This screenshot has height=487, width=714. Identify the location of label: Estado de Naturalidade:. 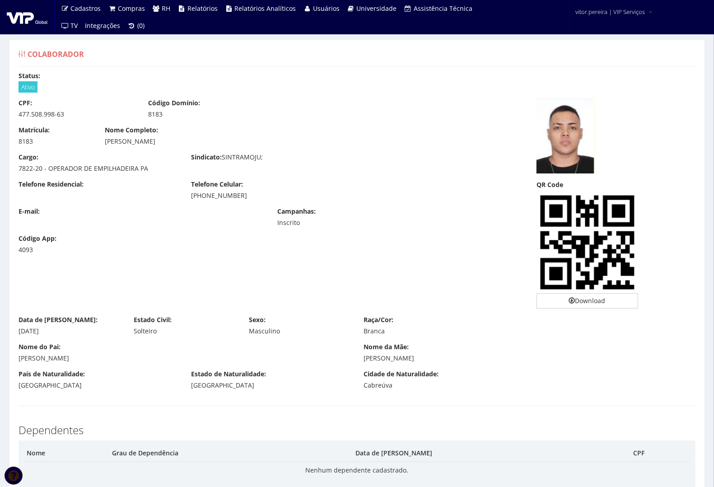
(229, 374).